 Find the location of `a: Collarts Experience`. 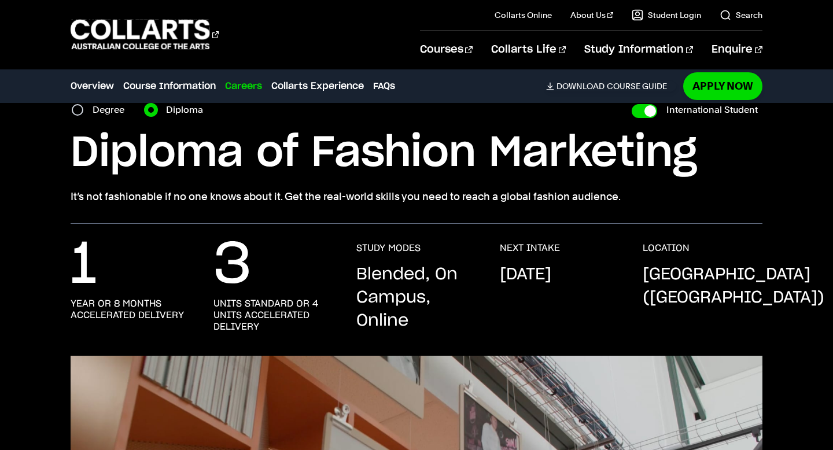

a: Collarts Experience is located at coordinates (318, 86).